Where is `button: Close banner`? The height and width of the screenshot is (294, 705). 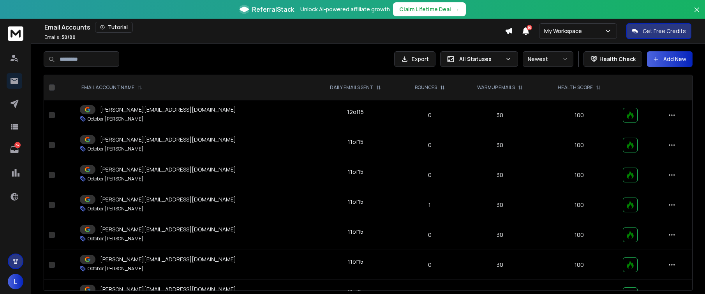 button: Close banner is located at coordinates (696, 14).